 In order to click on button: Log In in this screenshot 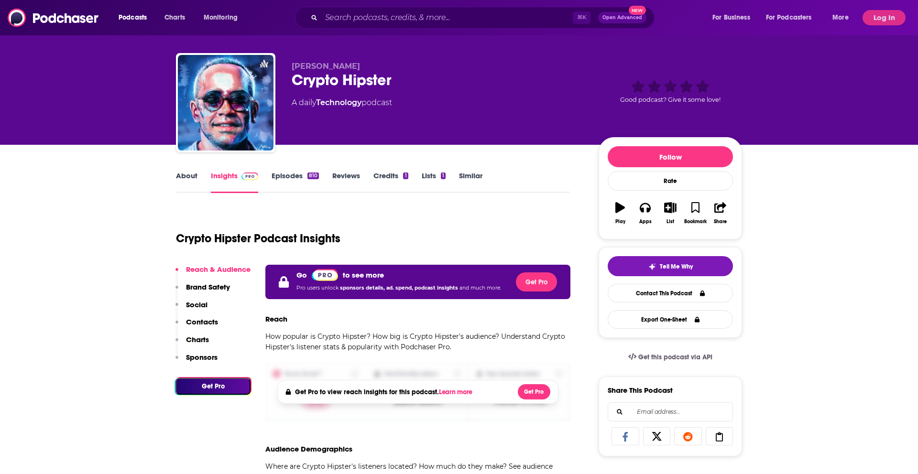, I will do `click(884, 18)`.